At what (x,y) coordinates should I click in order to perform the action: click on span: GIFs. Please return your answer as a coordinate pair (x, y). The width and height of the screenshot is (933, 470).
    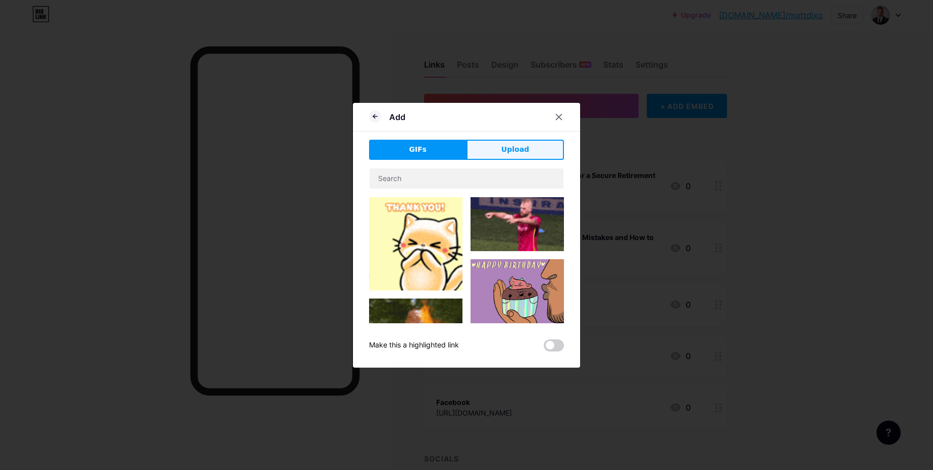
    Looking at the image, I should click on (417, 149).